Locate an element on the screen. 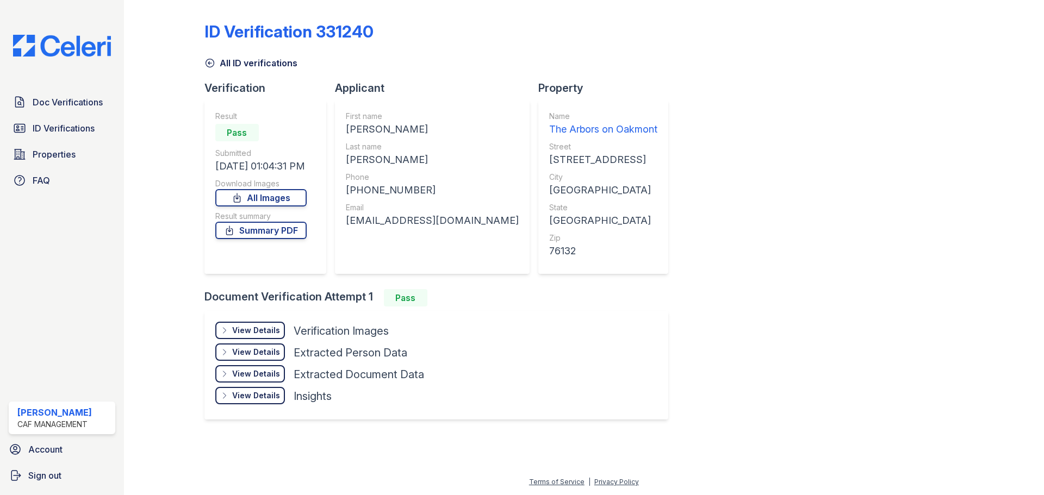  div: Result is located at coordinates (261, 116).